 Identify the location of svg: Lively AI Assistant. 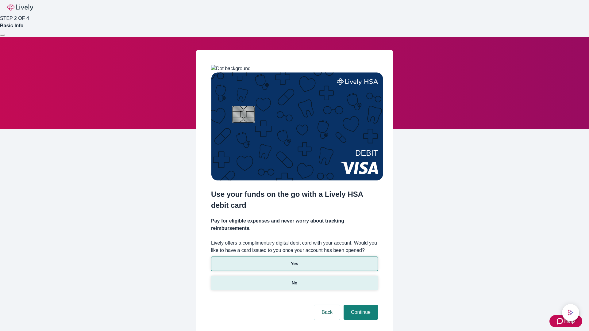
(570, 313).